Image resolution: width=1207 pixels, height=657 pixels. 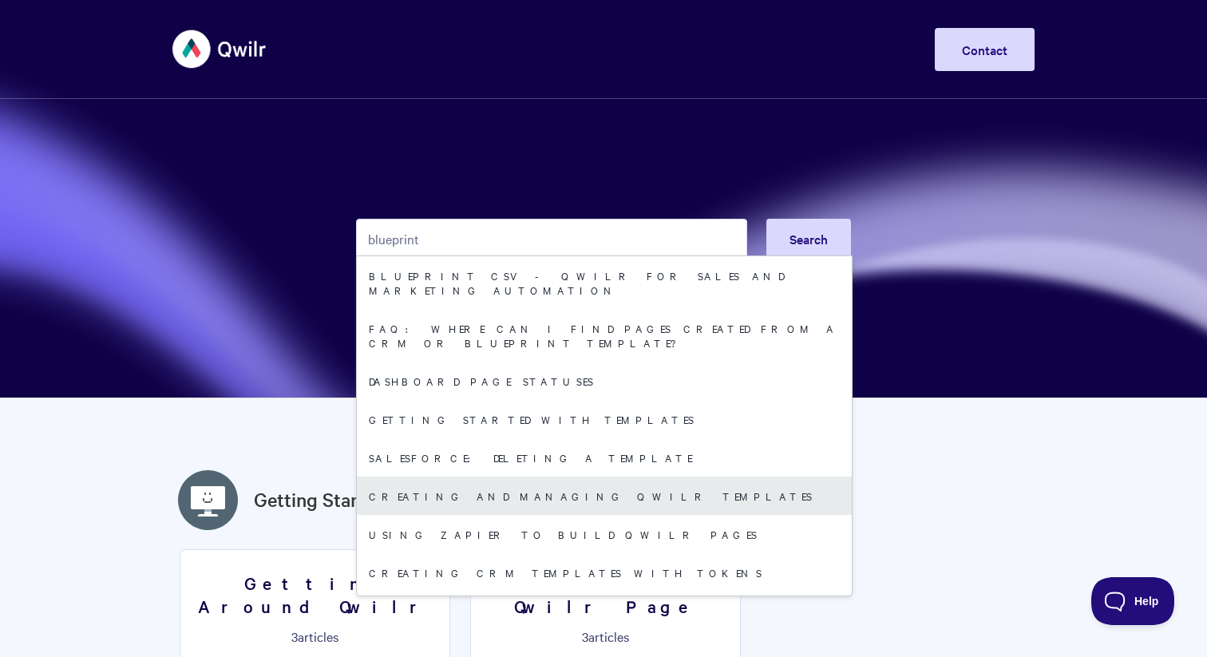 I want to click on a: Blueprint CSV - Qwilr for sales and marketing automation, so click(x=604, y=283).